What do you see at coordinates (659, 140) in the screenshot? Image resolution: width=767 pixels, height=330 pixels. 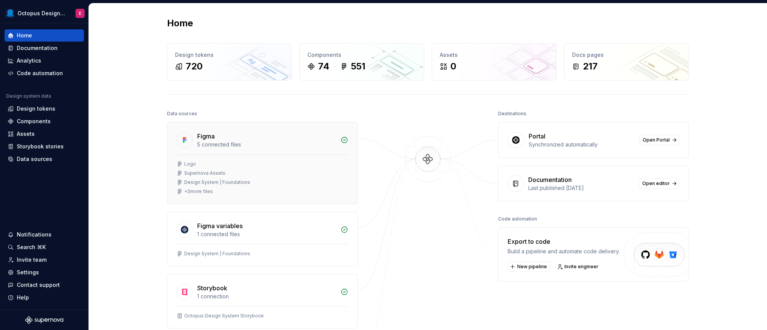 I see `a: Open Portal` at bounding box center [659, 140].